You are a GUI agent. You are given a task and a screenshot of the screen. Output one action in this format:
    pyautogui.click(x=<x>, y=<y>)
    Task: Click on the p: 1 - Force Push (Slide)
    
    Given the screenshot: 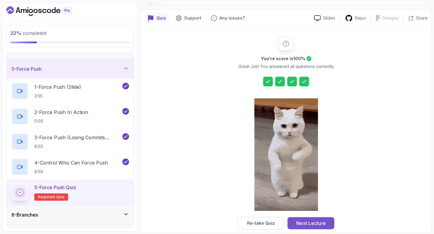 What is the action you would take?
    pyautogui.click(x=58, y=87)
    